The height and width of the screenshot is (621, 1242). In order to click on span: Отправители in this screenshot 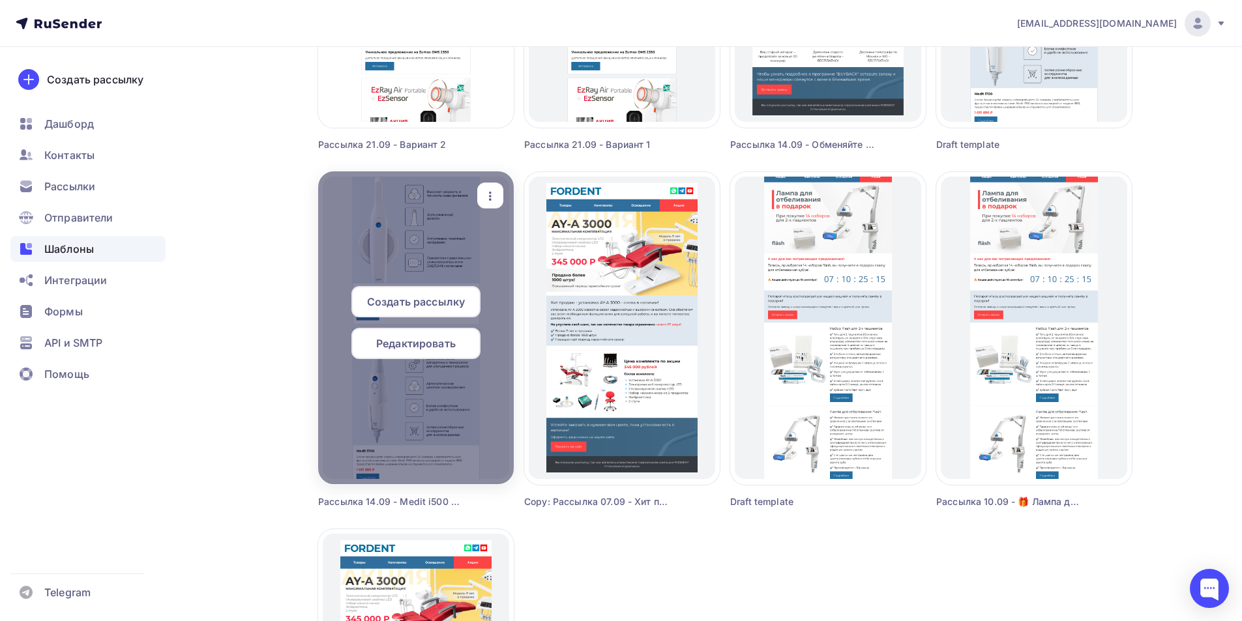, I will do `click(79, 218)`.